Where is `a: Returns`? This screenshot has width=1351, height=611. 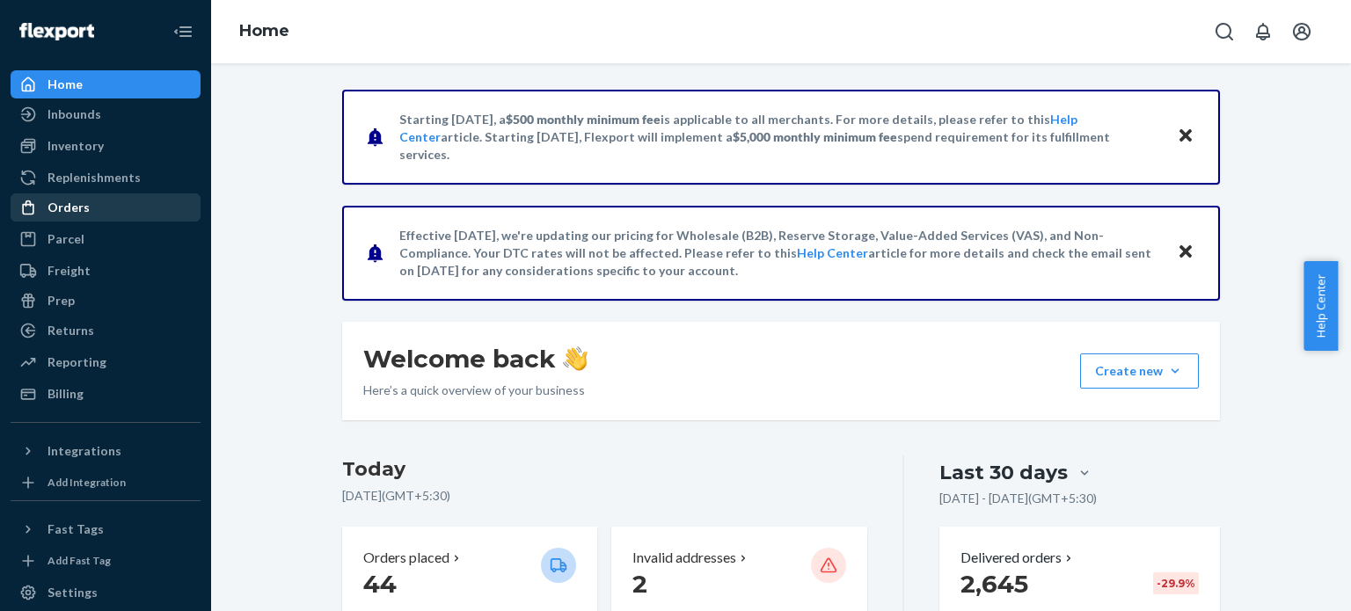
a: Returns is located at coordinates (106, 331).